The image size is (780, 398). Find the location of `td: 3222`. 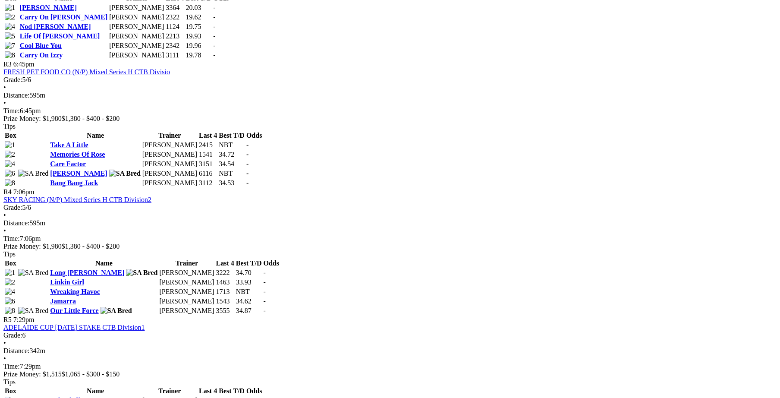

td: 3222 is located at coordinates (225, 273).